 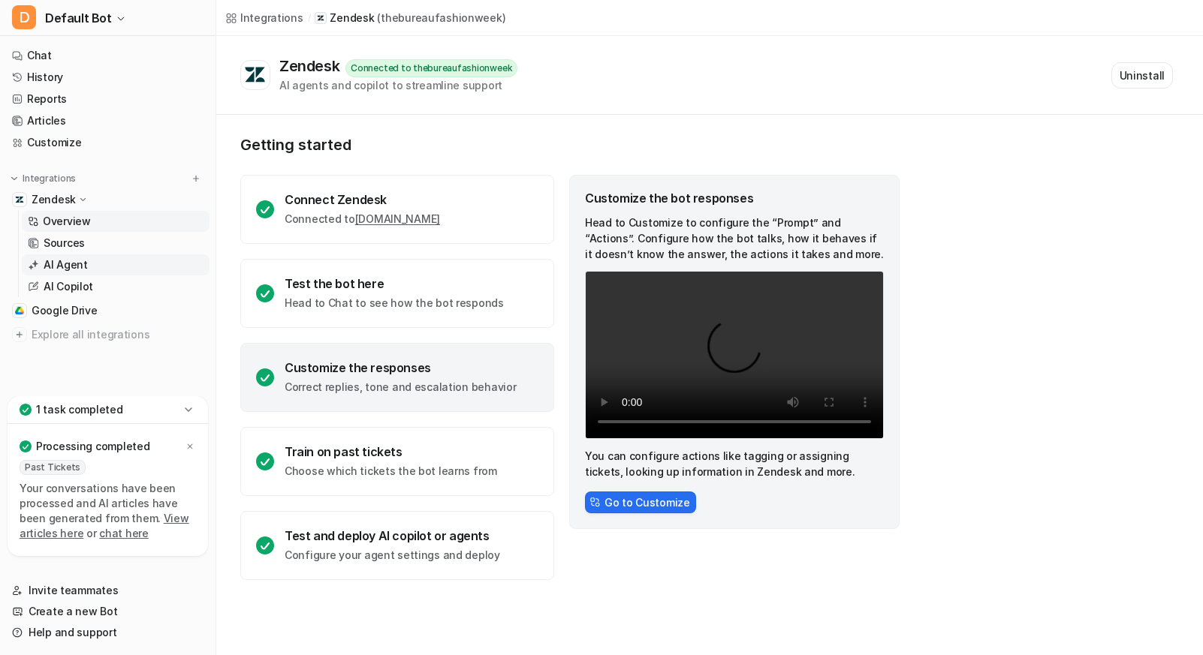 I want to click on a: Google DriveGoogle Drive, so click(x=107, y=311).